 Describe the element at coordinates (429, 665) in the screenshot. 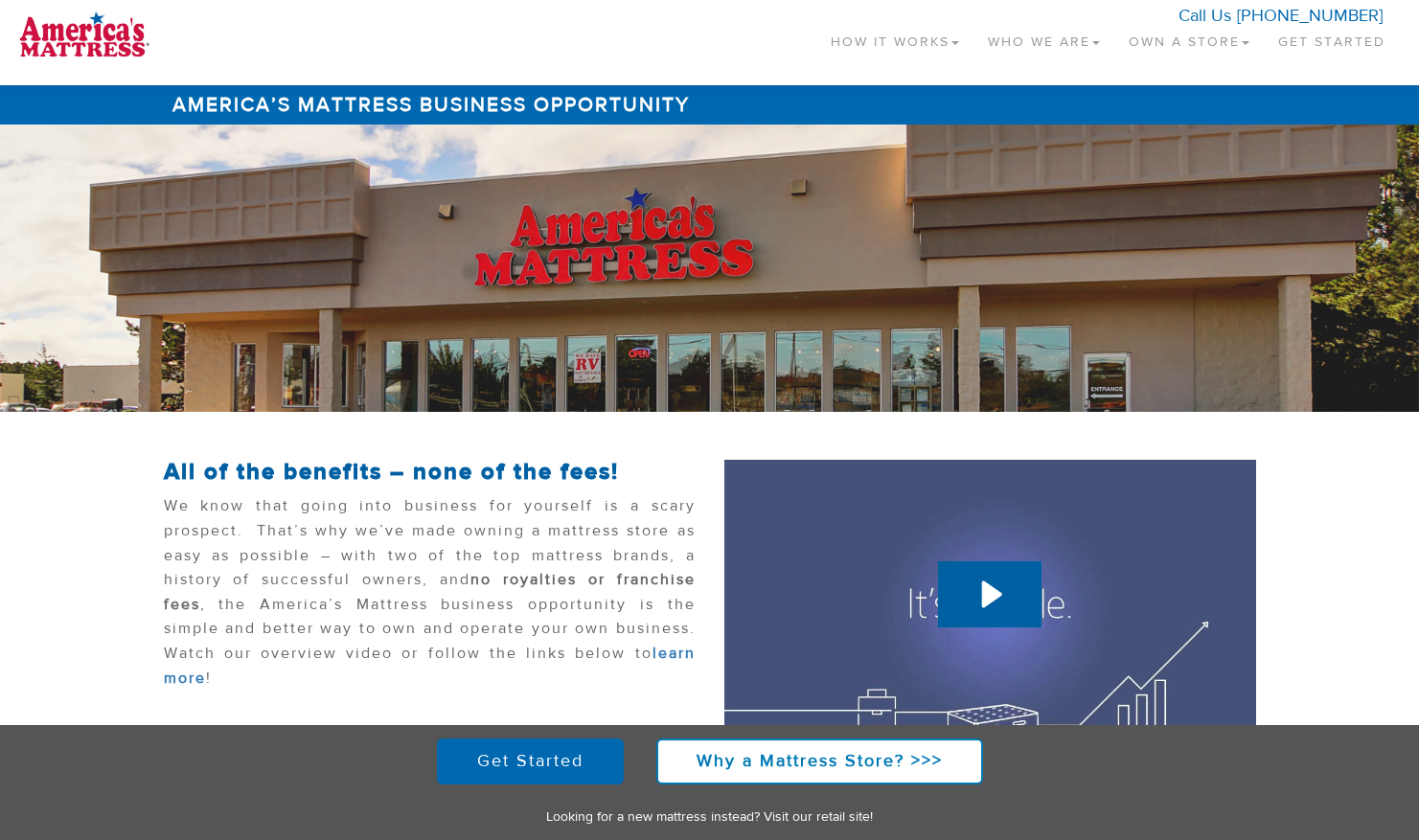

I see `a: learn more` at that location.